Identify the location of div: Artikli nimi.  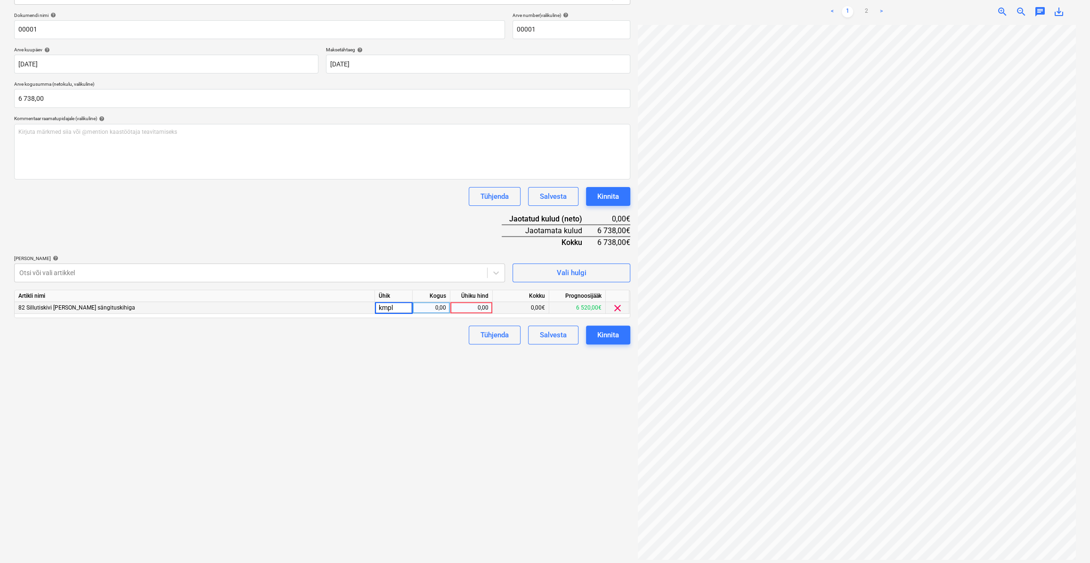
(194, 296).